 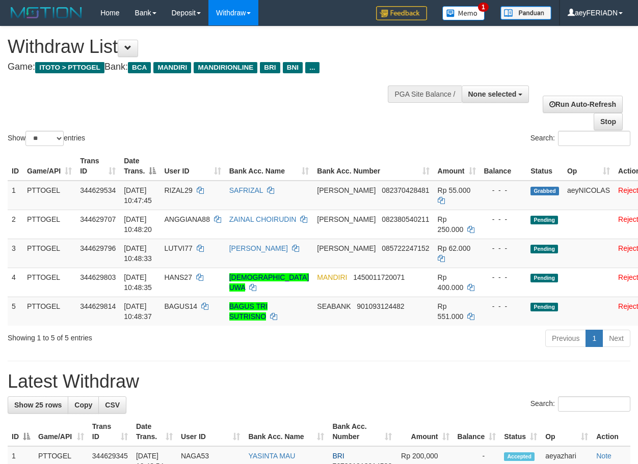 What do you see at coordinates (495, 94) in the screenshot?
I see `button: None selected` at bounding box center [495, 94].